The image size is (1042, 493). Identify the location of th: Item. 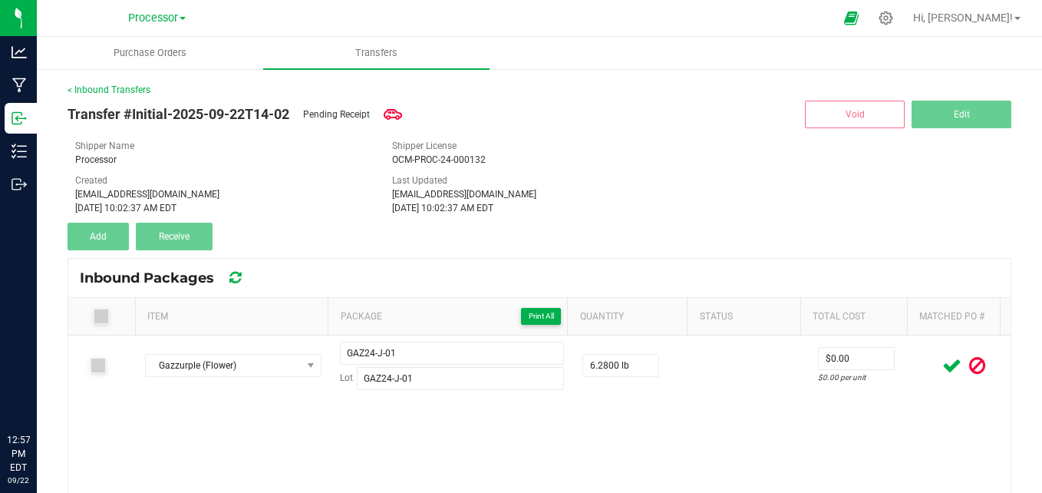
(231, 316).